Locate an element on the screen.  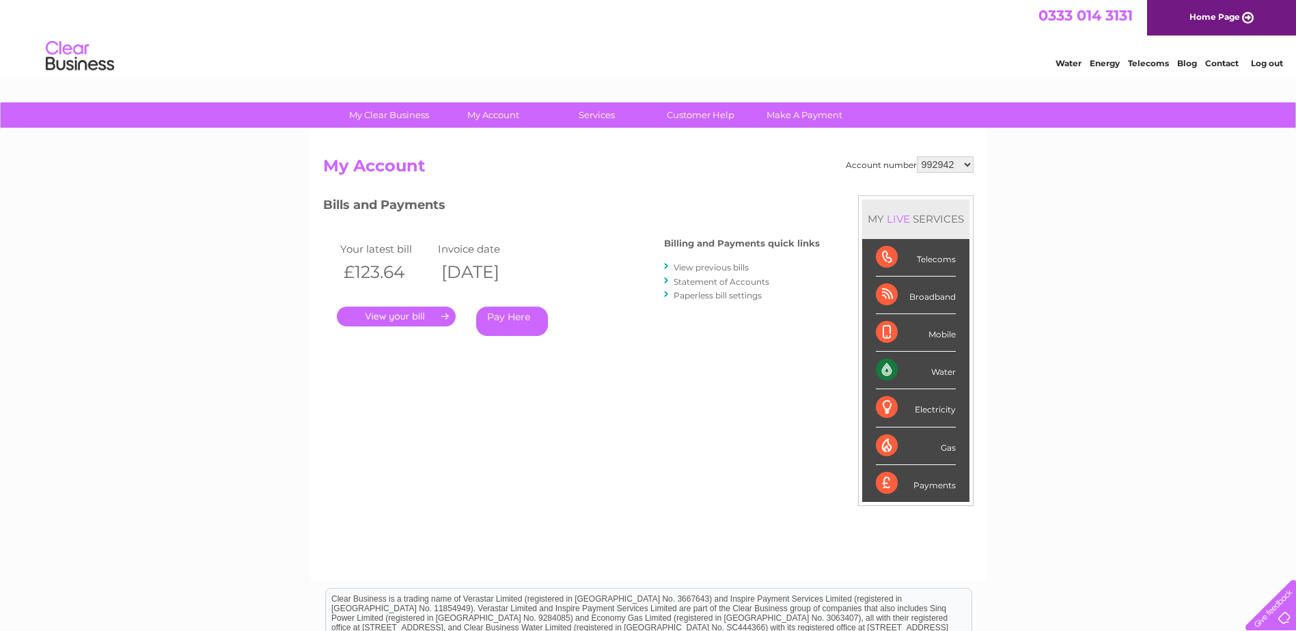
div: MY SERVICES is located at coordinates (916, 219).